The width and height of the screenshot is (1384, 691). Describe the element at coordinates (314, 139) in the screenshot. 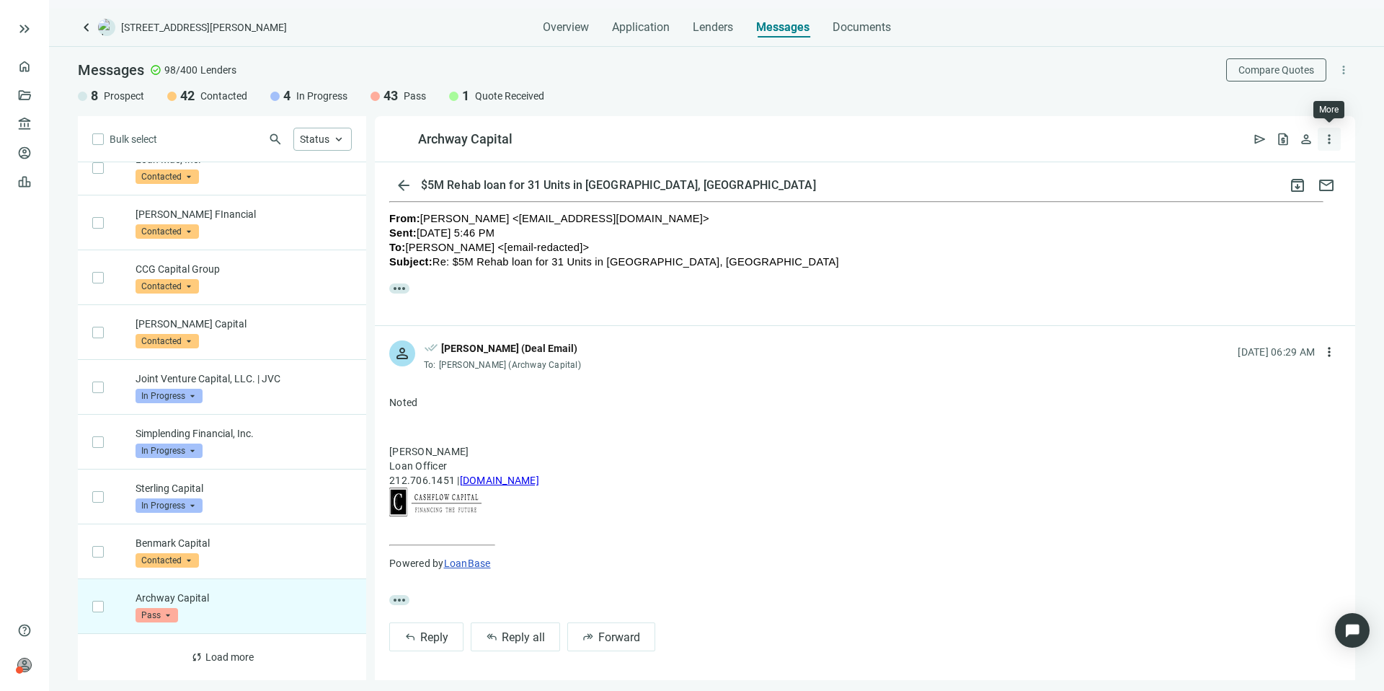

I see `span: Status` at that location.